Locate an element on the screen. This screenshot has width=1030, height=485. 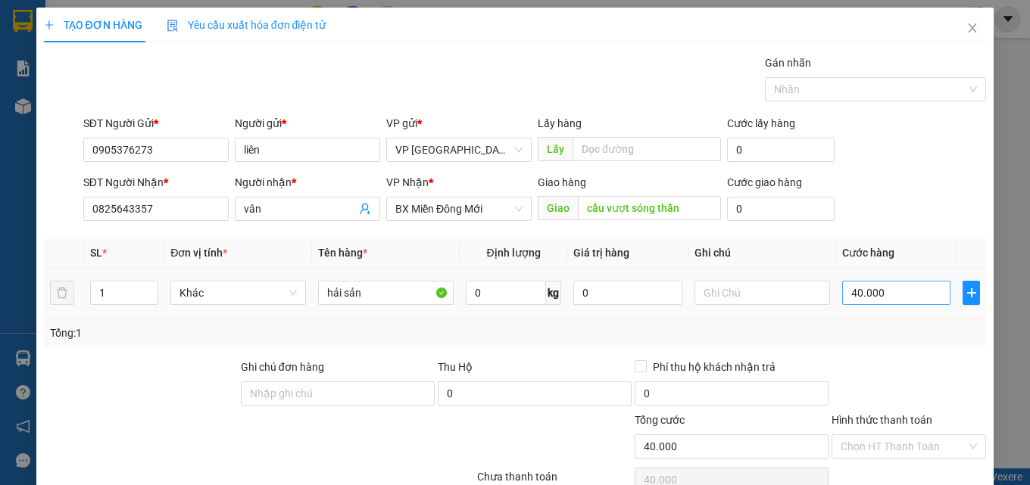
input: Cước giao hàng is located at coordinates (781, 209).